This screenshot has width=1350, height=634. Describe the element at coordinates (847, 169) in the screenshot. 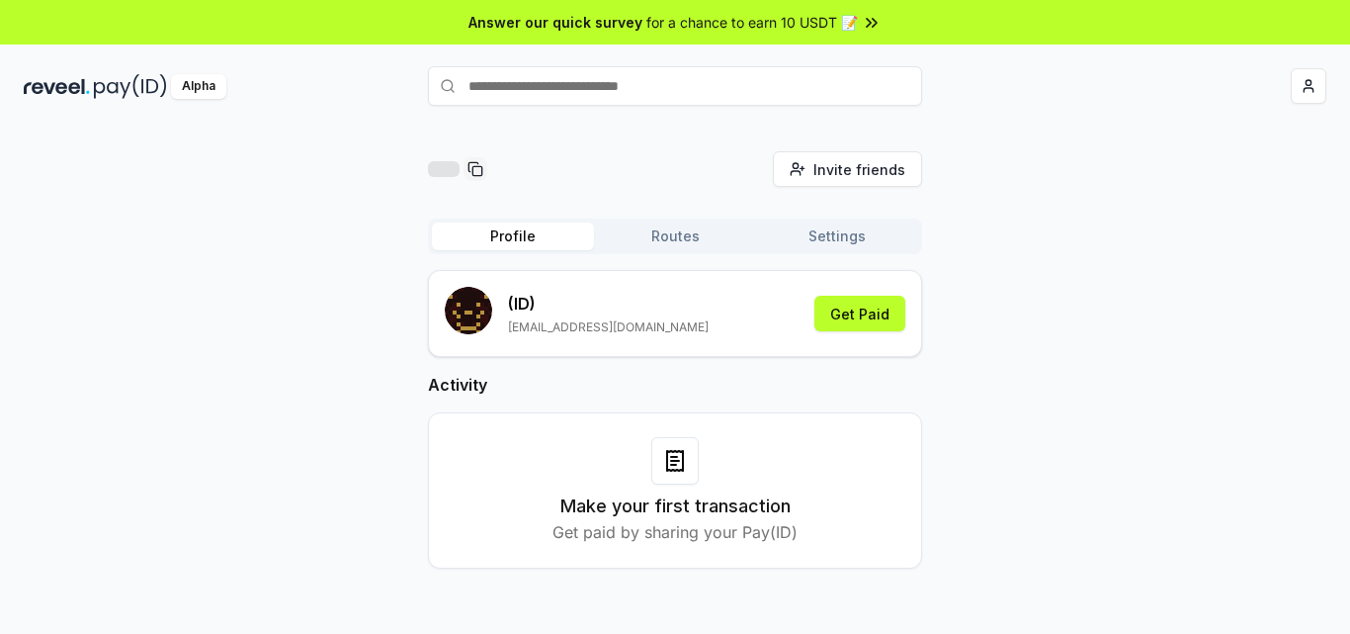

I see `button: Invite friends` at that location.